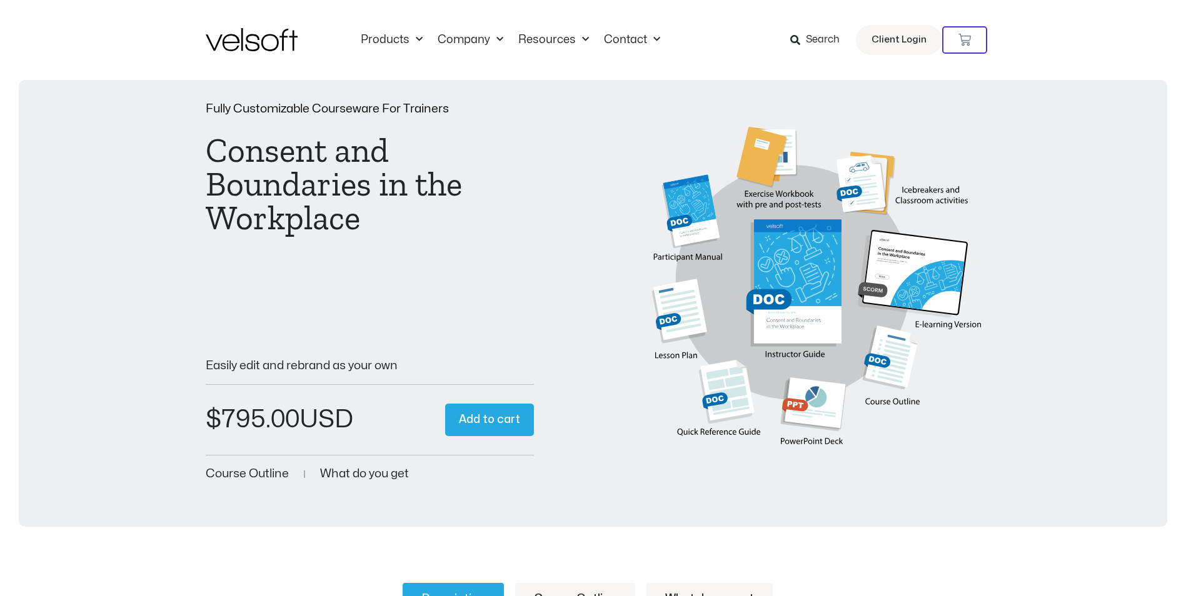 This screenshot has width=1186, height=596. Describe the element at coordinates (899, 40) in the screenshot. I see `span: Client Login` at that location.